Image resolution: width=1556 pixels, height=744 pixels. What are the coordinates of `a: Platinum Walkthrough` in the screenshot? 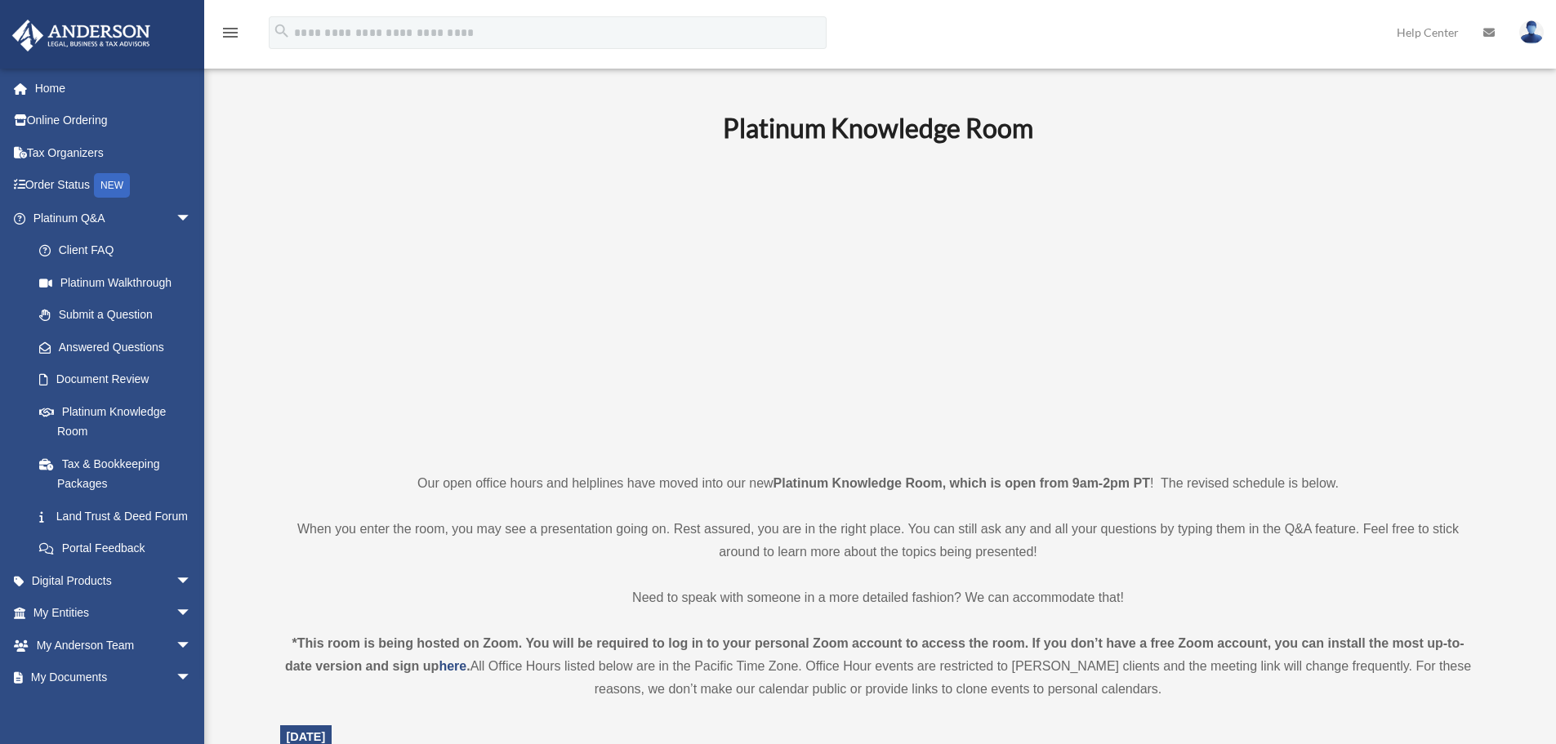 It's located at (119, 283).